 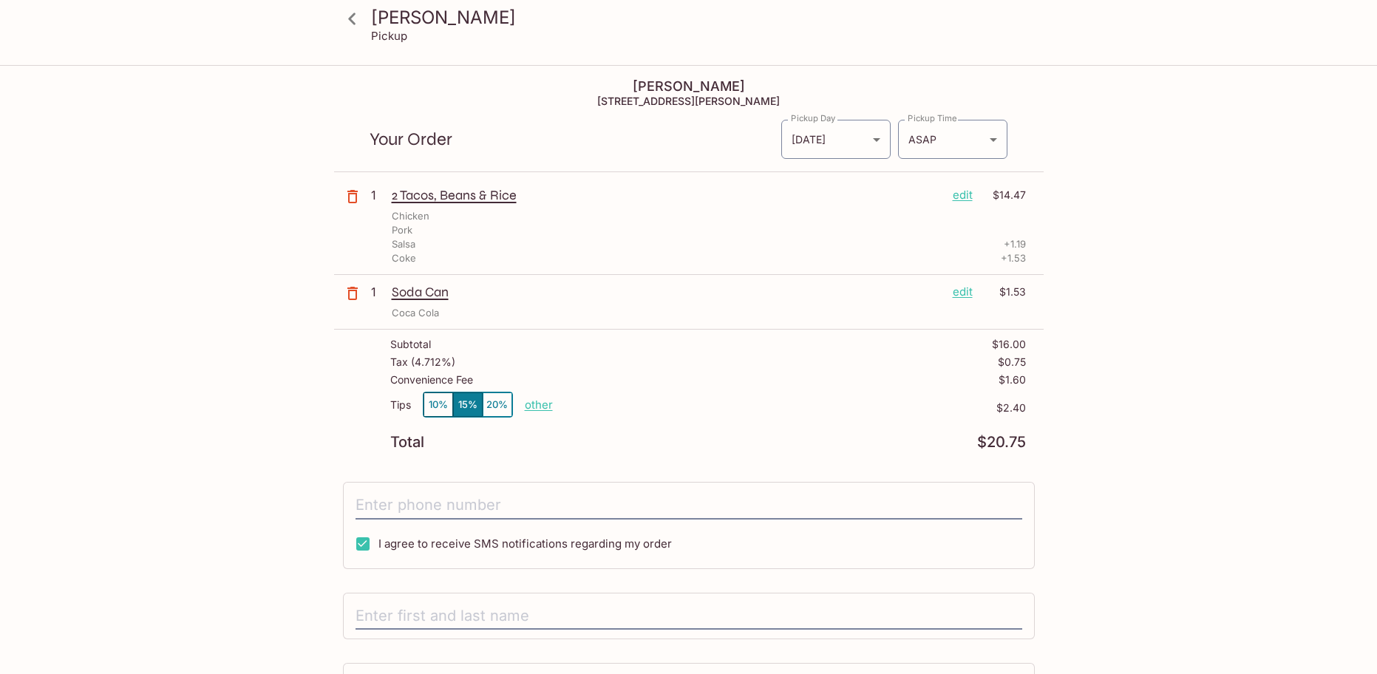 I want to click on p: + 1.53, so click(x=1014, y=258).